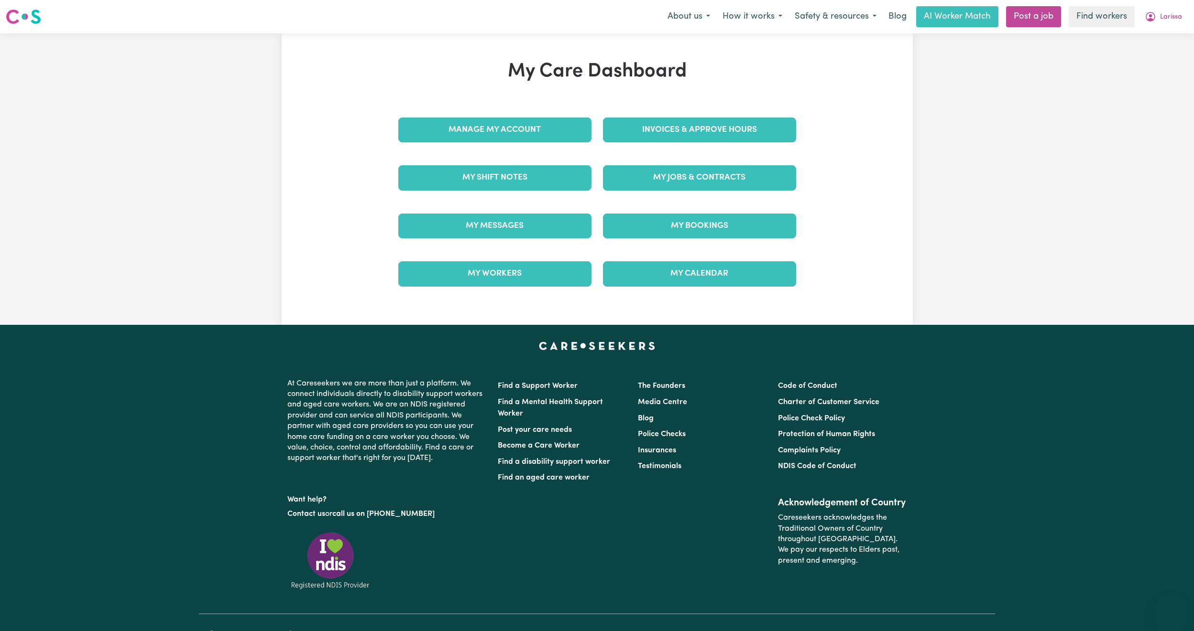 The height and width of the screenshot is (631, 1194). Describe the element at coordinates (662, 435) in the screenshot. I see `a: Police Checks` at that location.